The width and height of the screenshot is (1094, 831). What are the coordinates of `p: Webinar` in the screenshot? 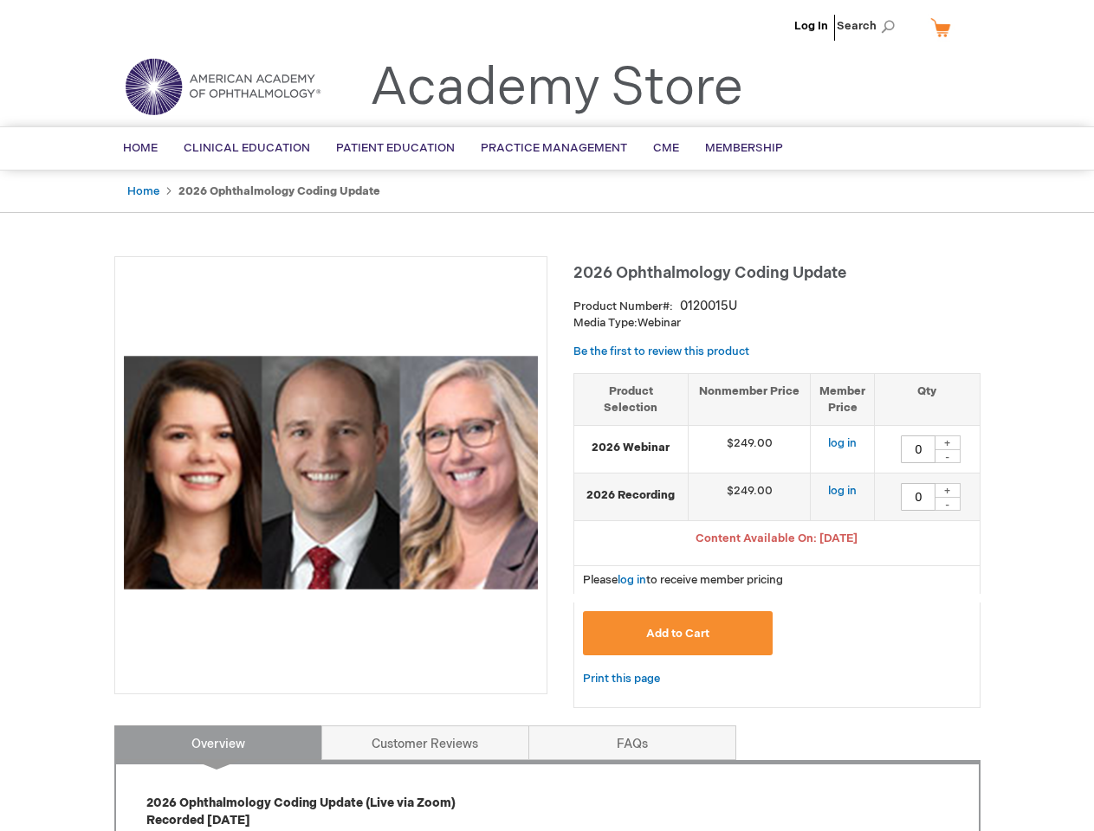 It's located at (777, 323).